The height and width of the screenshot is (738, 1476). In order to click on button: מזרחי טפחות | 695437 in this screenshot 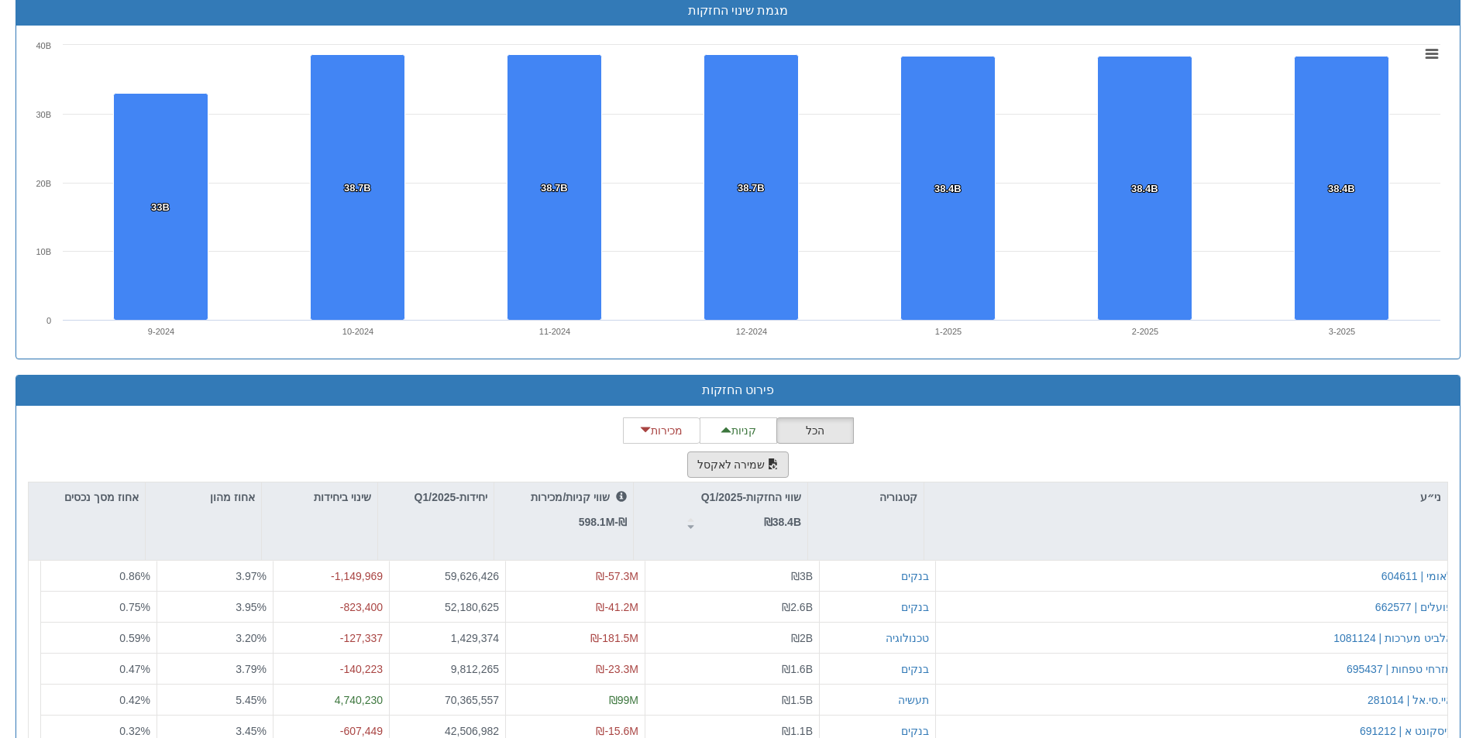, I will do `click(1399, 669)`.